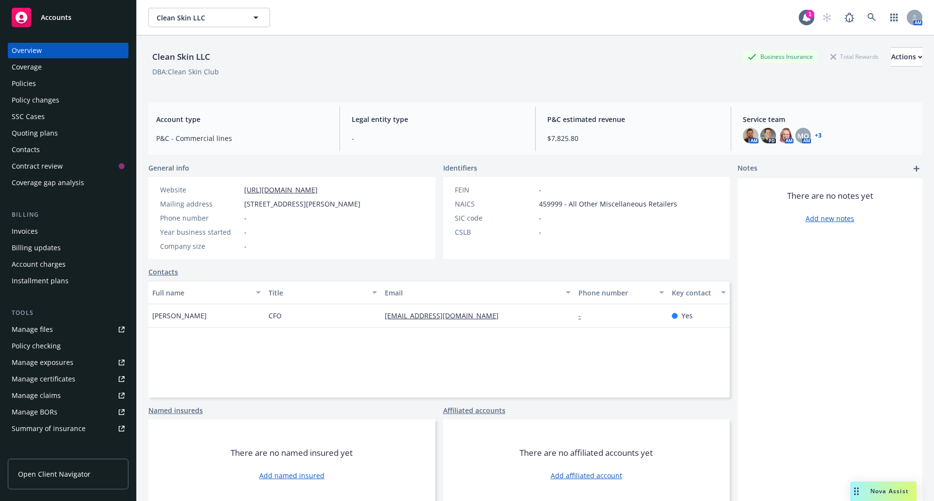  I want to click on div: Overview, so click(27, 51).